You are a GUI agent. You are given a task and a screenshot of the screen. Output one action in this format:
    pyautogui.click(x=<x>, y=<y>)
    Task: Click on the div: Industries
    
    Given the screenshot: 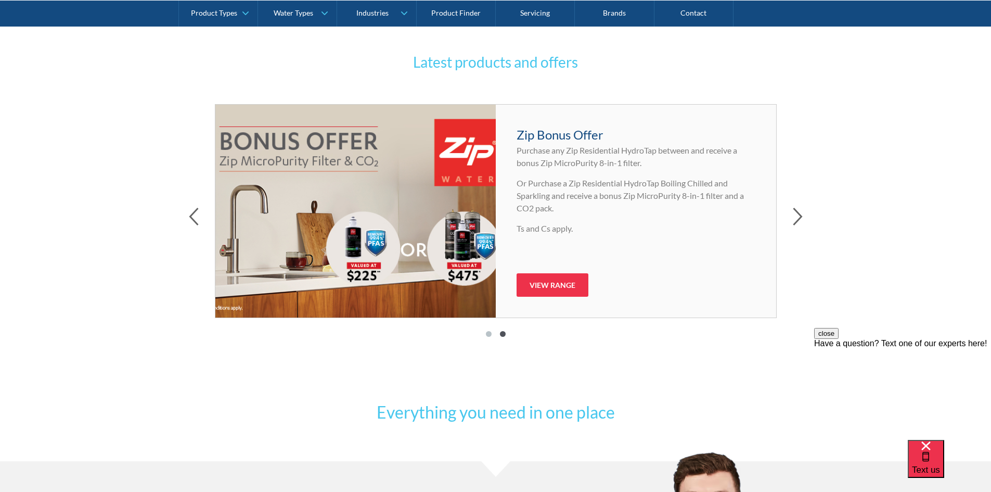 What is the action you would take?
    pyautogui.click(x=372, y=12)
    